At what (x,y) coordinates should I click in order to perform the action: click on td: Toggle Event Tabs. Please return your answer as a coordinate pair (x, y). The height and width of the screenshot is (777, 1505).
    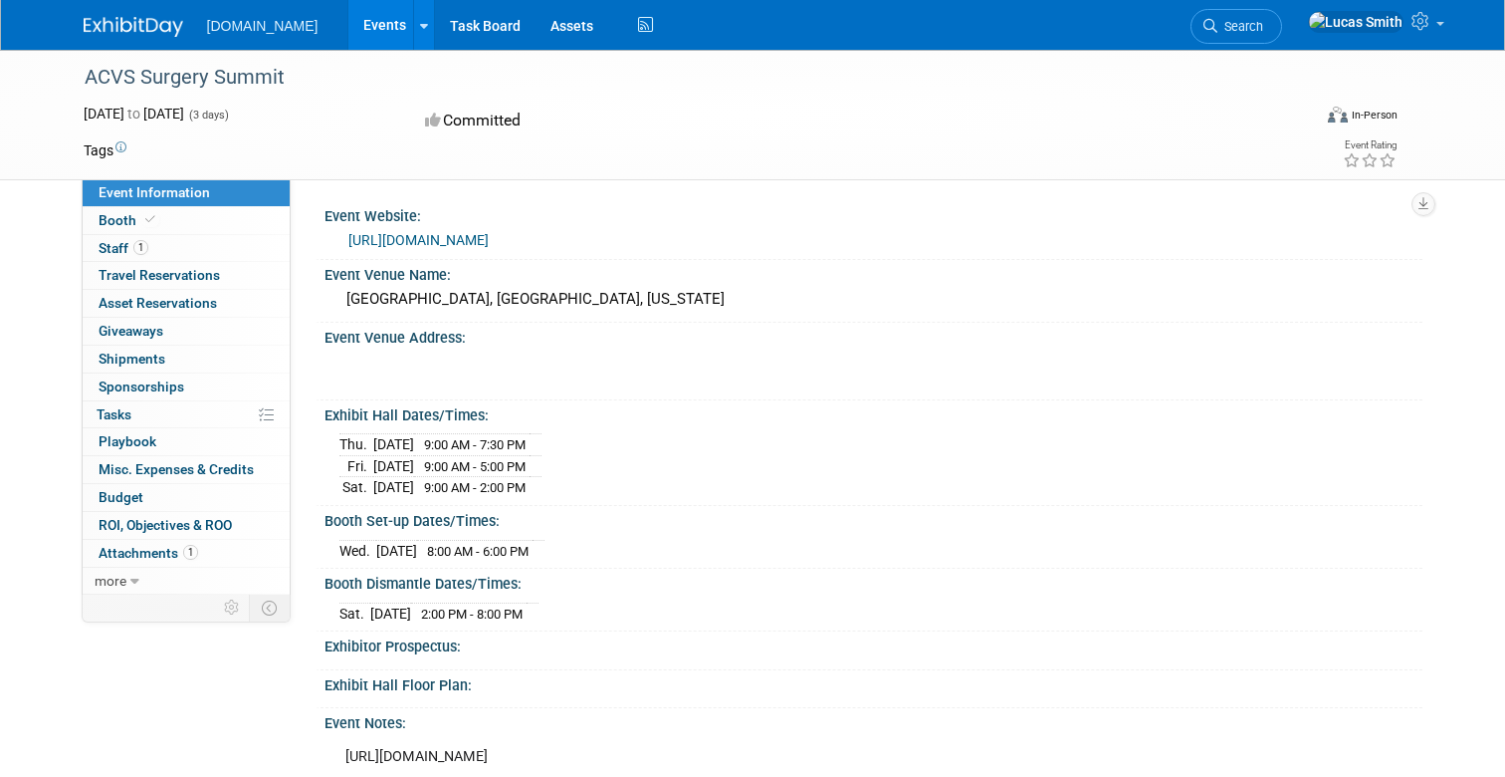
    Looking at the image, I should click on (269, 607).